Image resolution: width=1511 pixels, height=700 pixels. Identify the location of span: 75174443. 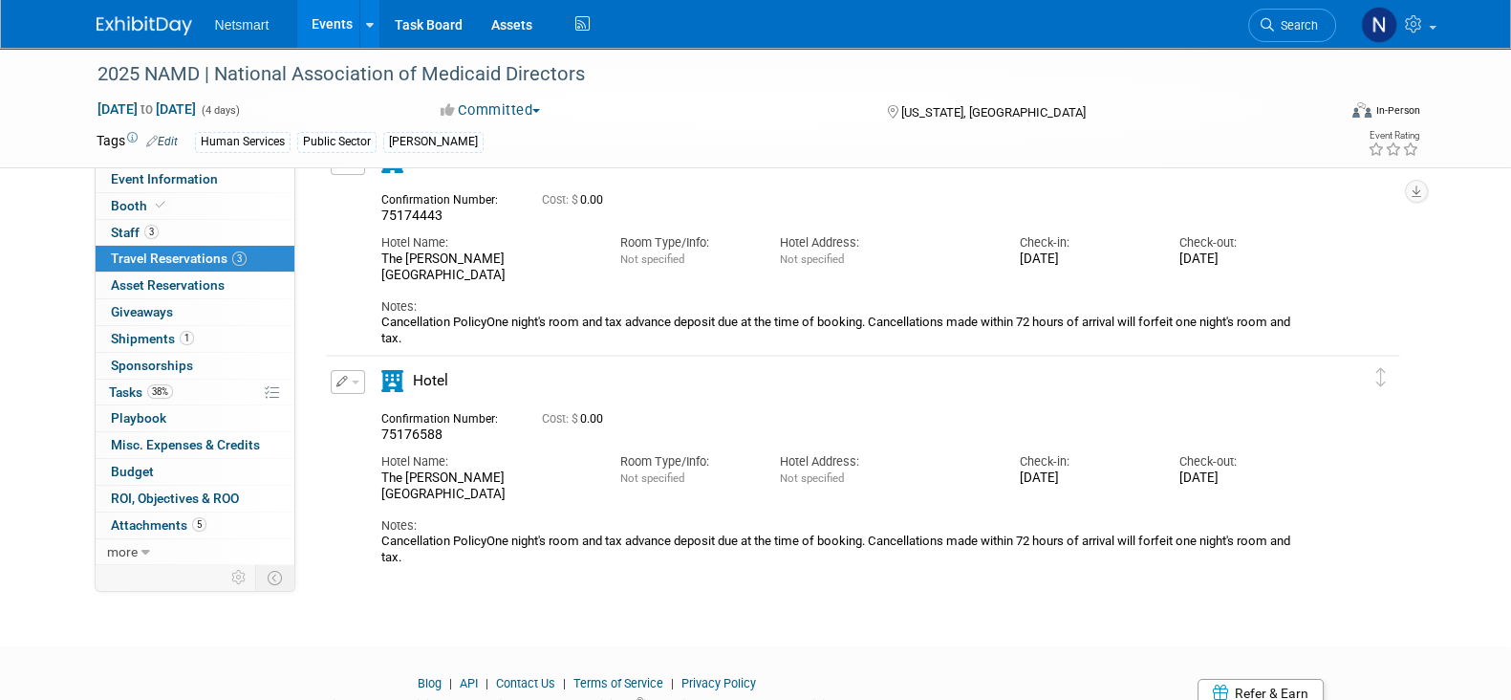
(412, 215).